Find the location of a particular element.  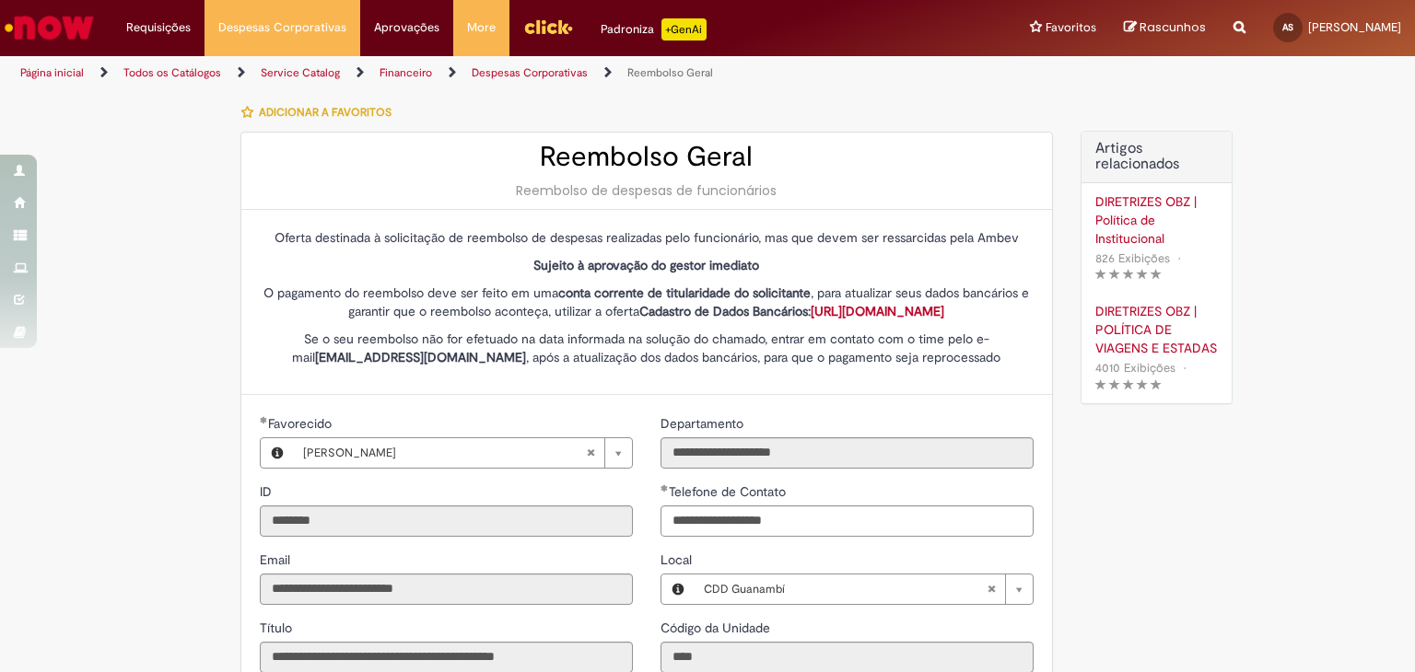

abbr: Limpar campo Favorecido is located at coordinates (590, 453).